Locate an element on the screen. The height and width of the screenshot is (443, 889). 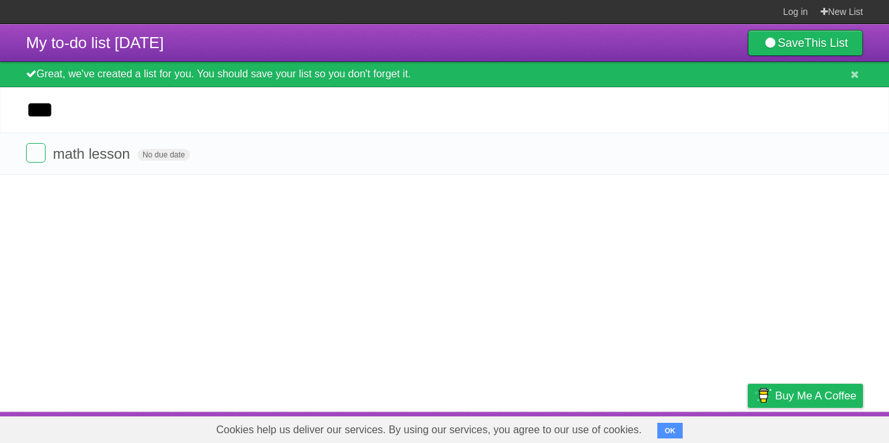
span: math lesson is located at coordinates (93, 154).